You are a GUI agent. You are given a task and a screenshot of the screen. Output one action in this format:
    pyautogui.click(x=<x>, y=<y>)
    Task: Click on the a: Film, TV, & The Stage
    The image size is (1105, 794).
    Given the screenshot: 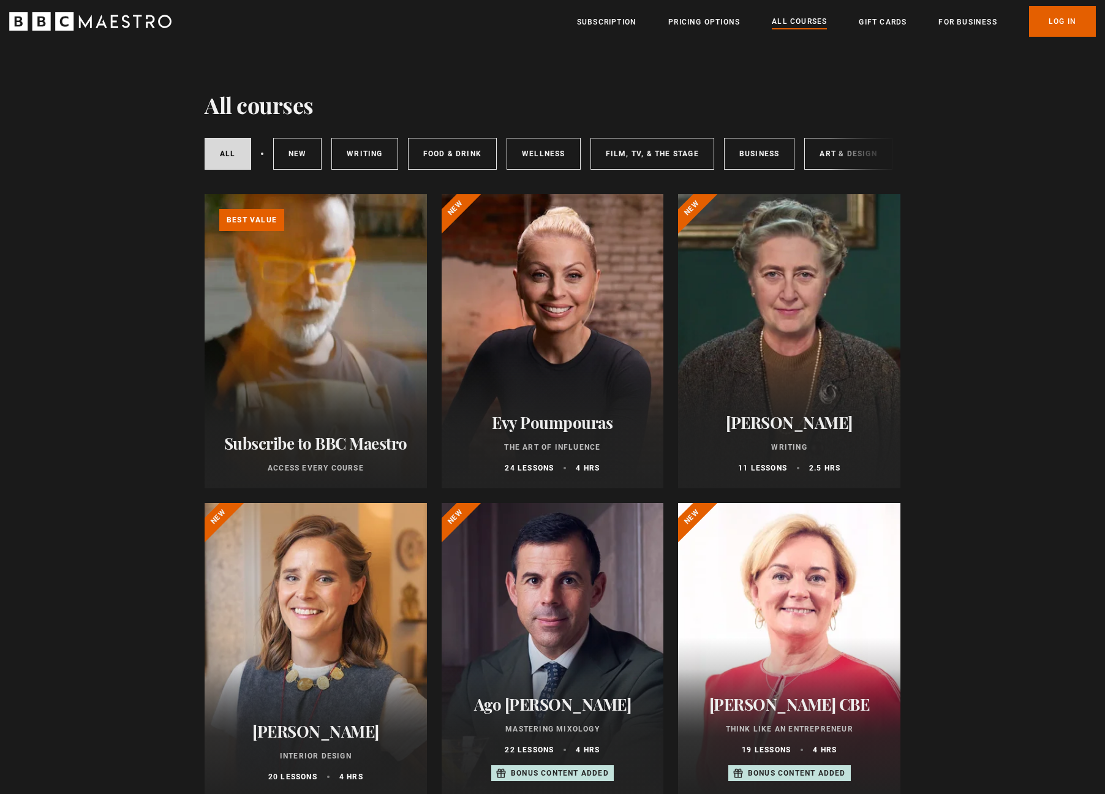 What is the action you would take?
    pyautogui.click(x=653, y=154)
    